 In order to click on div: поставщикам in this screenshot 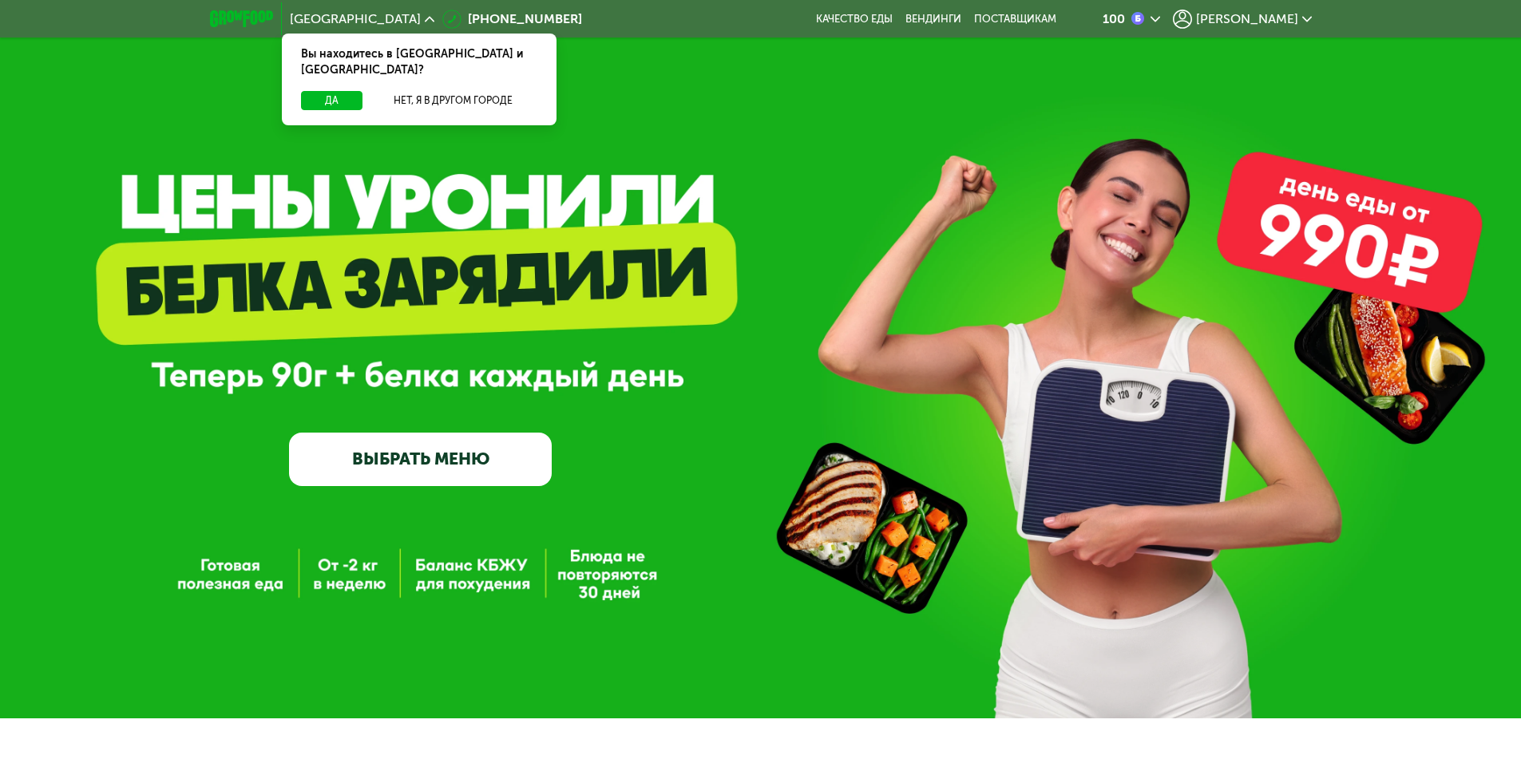, I will do `click(1015, 19)`.